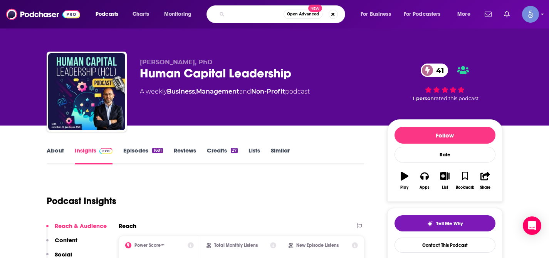  What do you see at coordinates (530, 14) in the screenshot?
I see `button: Show profile menu` at bounding box center [530, 14].